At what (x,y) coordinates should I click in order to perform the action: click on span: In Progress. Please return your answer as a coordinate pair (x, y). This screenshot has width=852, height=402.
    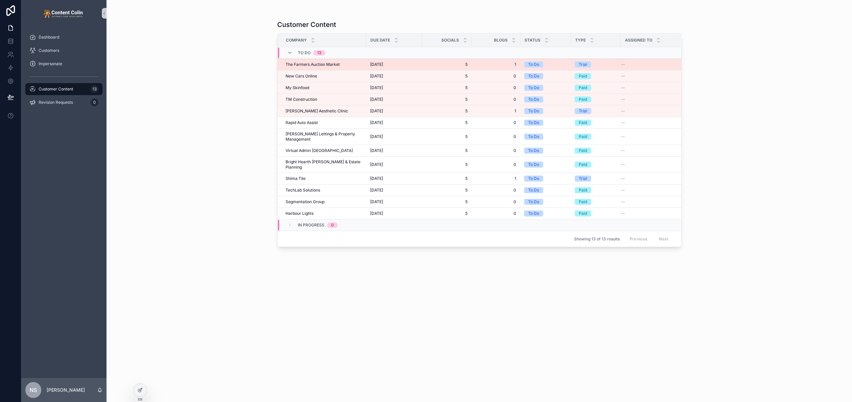
    Looking at the image, I should click on (311, 225).